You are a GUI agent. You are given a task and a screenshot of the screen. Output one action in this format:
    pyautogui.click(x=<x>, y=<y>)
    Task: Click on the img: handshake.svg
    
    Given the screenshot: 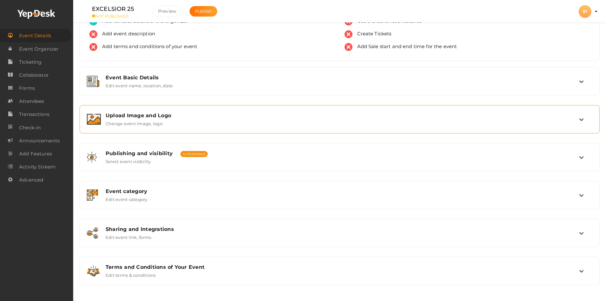 What is the action you would take?
    pyautogui.click(x=93, y=271)
    